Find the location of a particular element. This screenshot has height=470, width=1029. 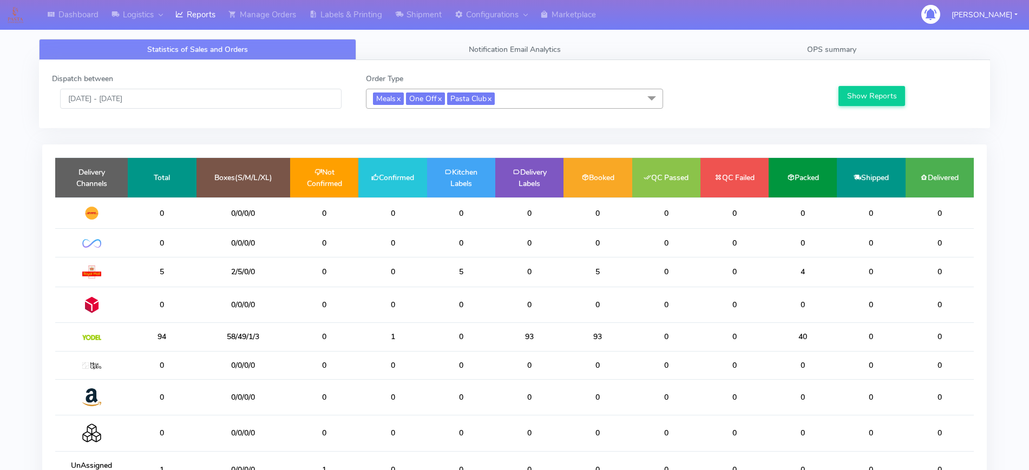

td: Boxes(S/M/L/XL) is located at coordinates (243, 178).